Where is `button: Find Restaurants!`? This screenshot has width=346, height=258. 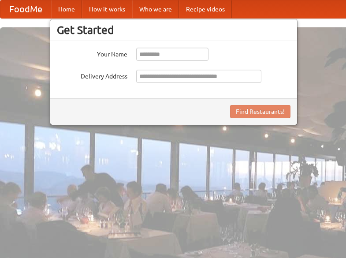
button: Find Restaurants! is located at coordinates (260, 111).